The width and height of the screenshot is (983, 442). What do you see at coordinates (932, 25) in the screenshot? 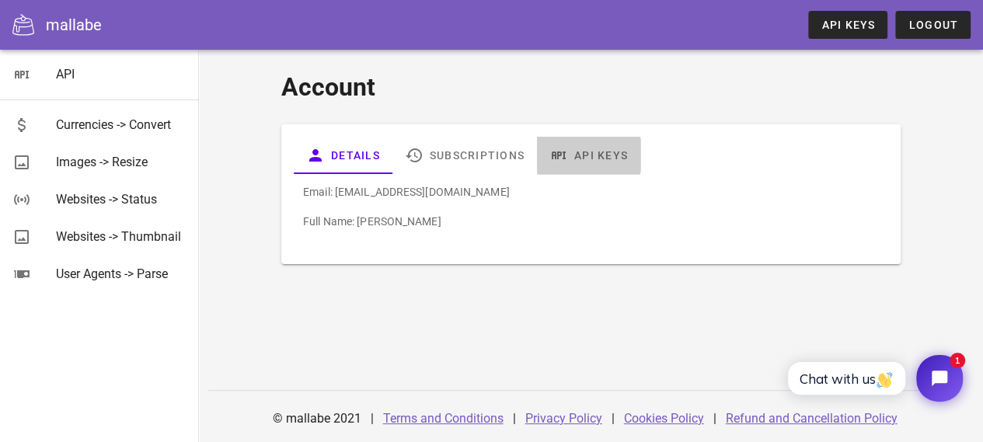
I see `button: Logout` at bounding box center [932, 25].